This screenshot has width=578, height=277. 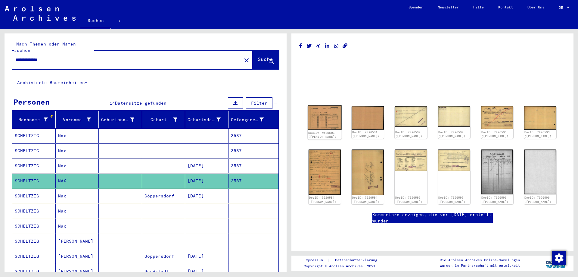 I want to click on div: Geburtsdatum, so click(x=208, y=120).